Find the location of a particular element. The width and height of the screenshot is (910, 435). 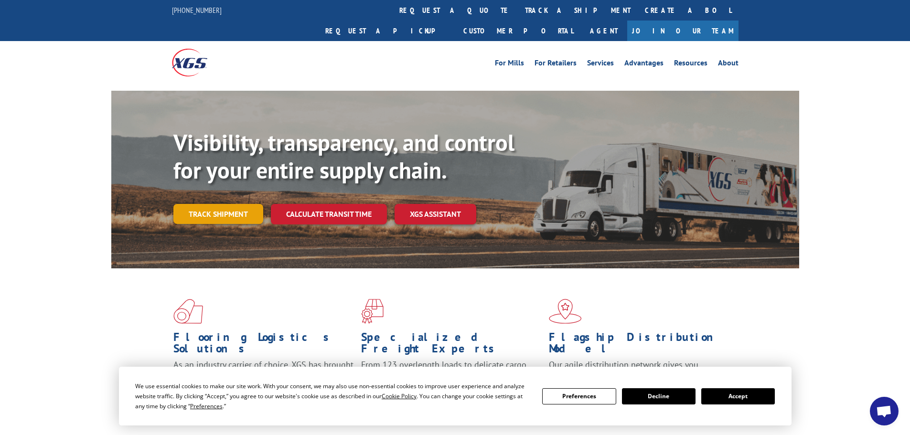

a: XGS ASSISTANT is located at coordinates (435, 214).